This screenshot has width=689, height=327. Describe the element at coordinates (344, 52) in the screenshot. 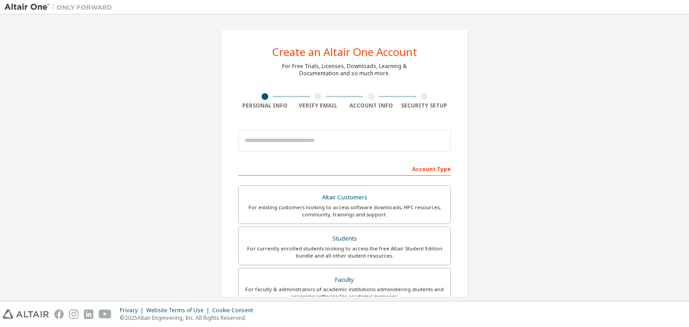

I see `div: Create an Altair One Account` at that location.